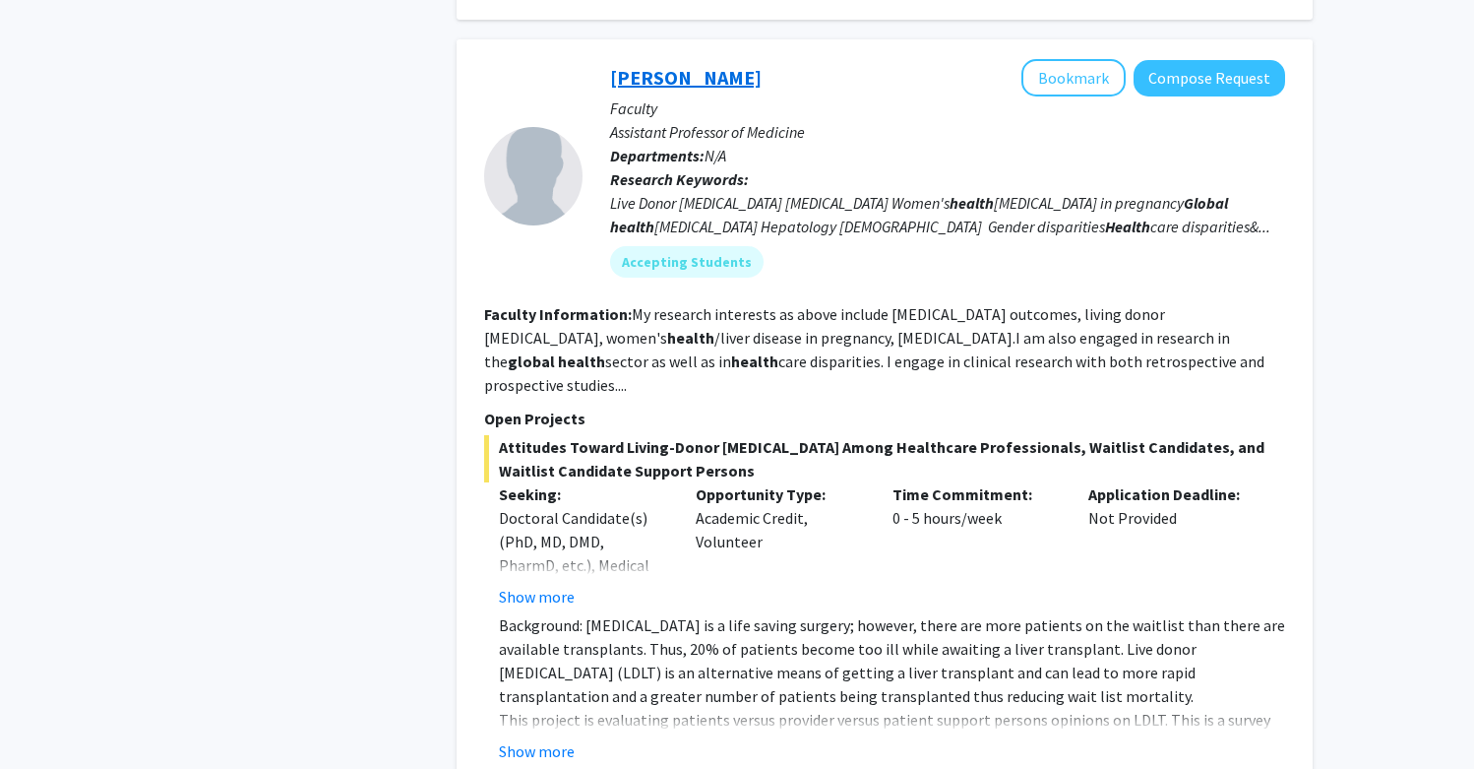 This screenshot has width=1474, height=769. What do you see at coordinates (679, 179) in the screenshot?
I see `b: Research Keywords:` at bounding box center [679, 179].